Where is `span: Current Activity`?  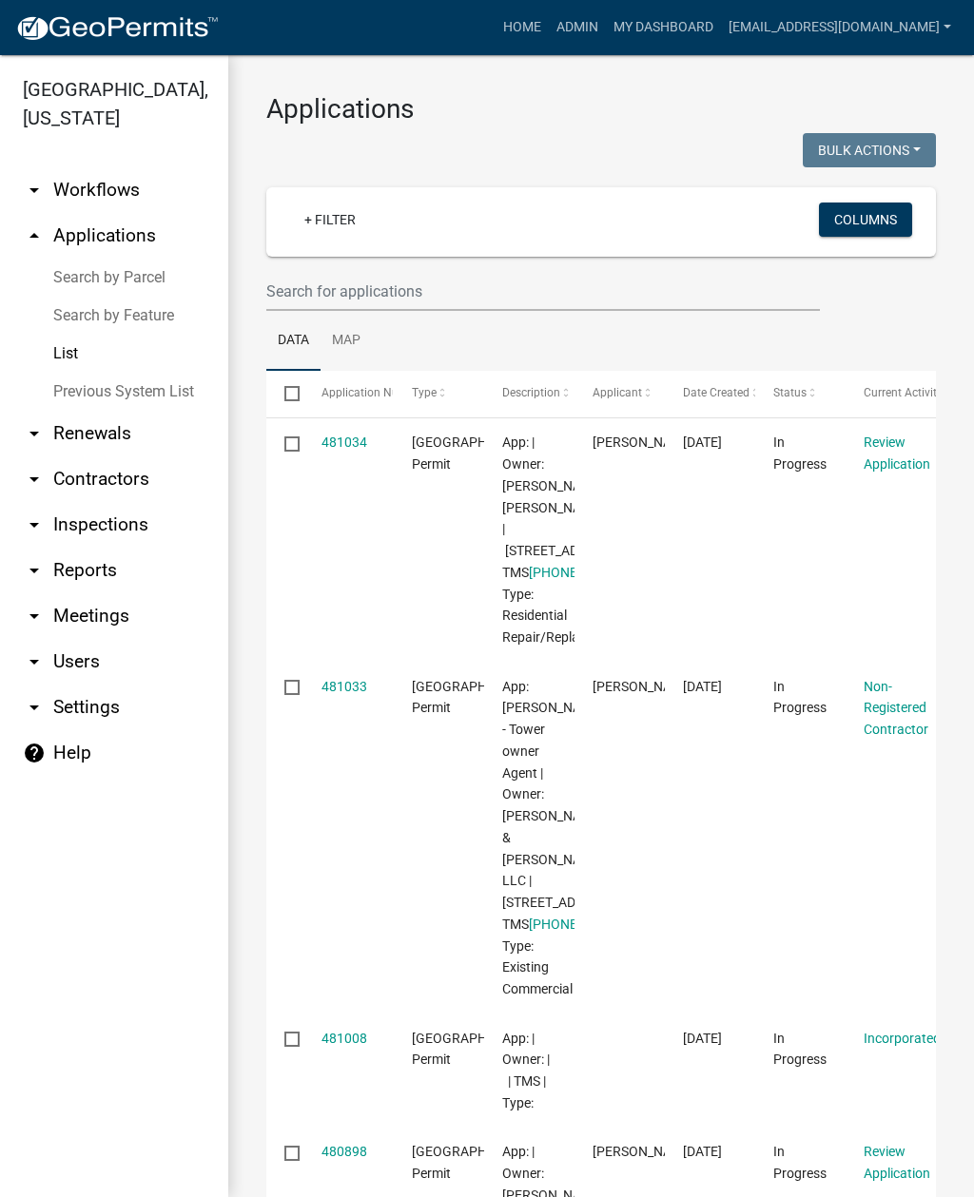
span: Current Activity is located at coordinates (903, 393).